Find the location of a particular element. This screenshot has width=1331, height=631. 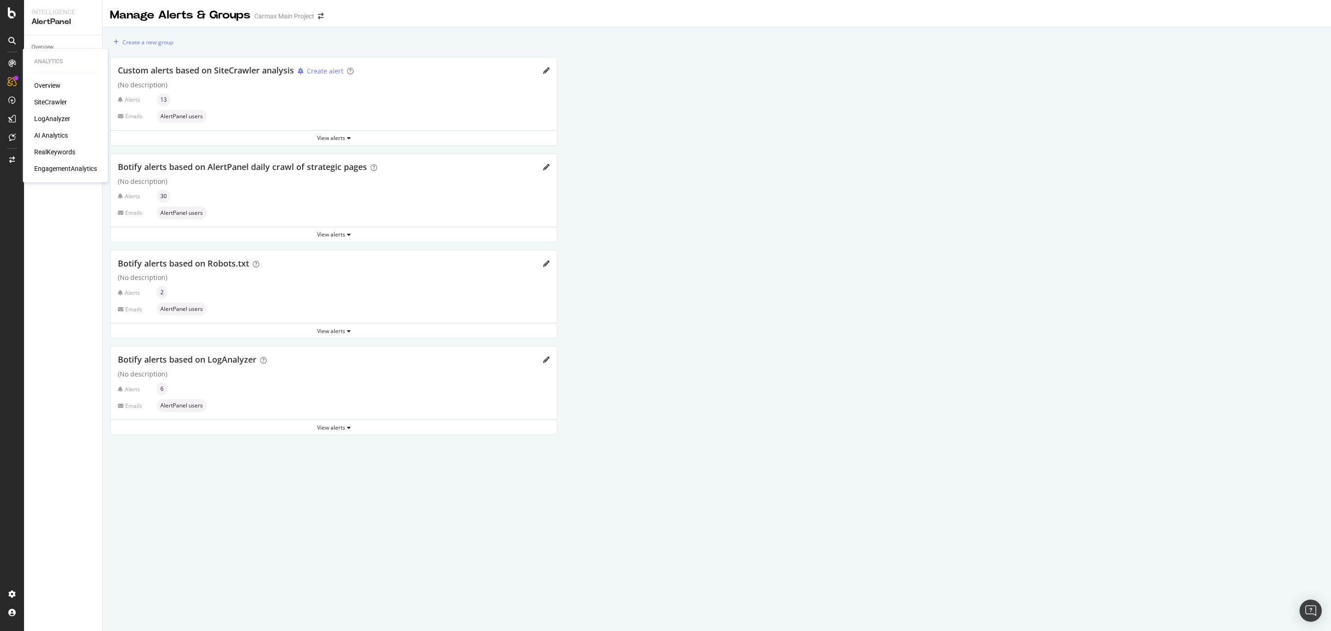

div: RealKeywords is located at coordinates (55, 152).